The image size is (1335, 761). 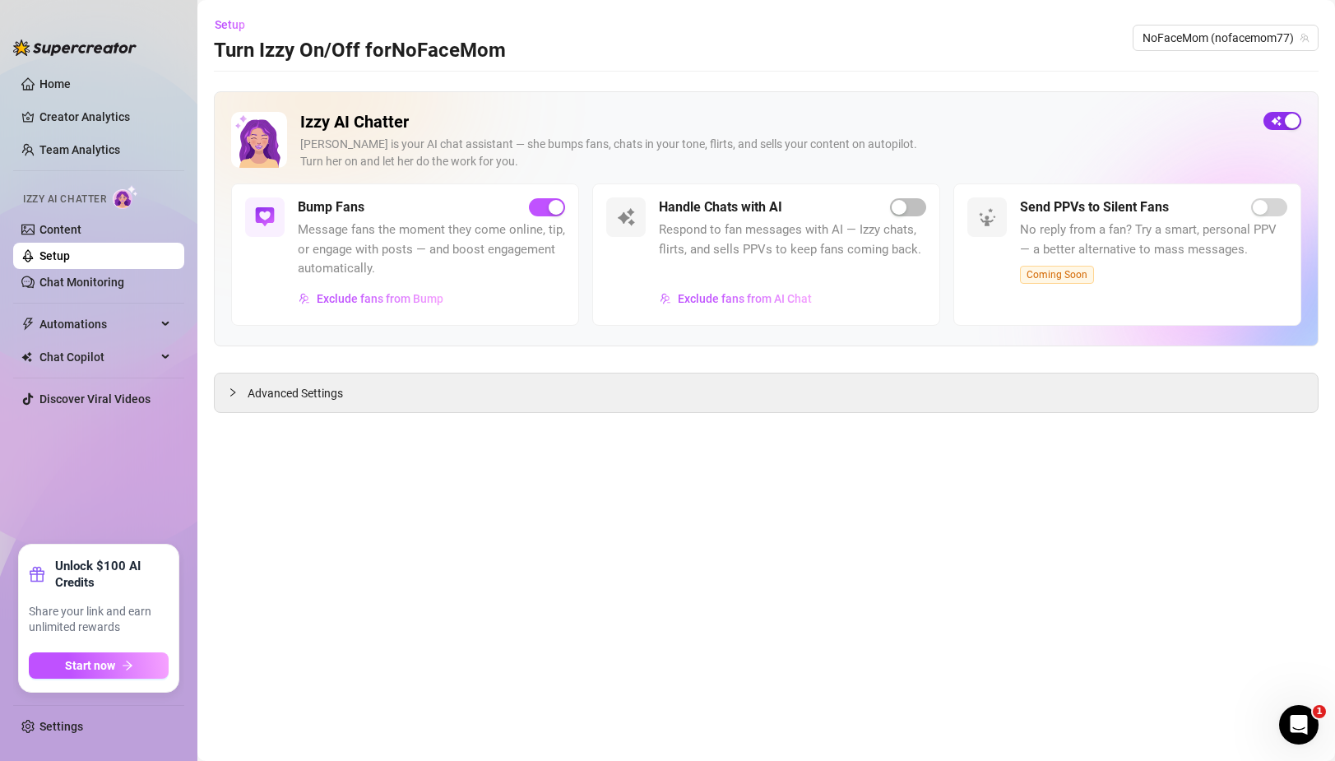 What do you see at coordinates (359, 51) in the screenshot?
I see `h3: Turn Izzy On/Off for NoFaceMom` at bounding box center [359, 51].